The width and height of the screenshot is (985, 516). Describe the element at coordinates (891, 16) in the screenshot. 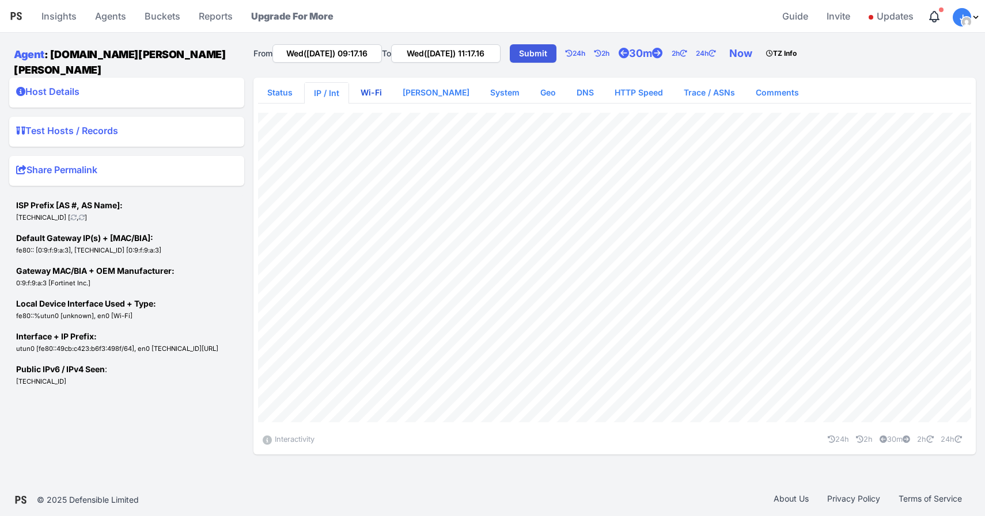

I see `span: Updates` at that location.